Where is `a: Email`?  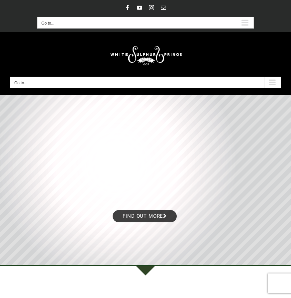
a: Email is located at coordinates (163, 8).